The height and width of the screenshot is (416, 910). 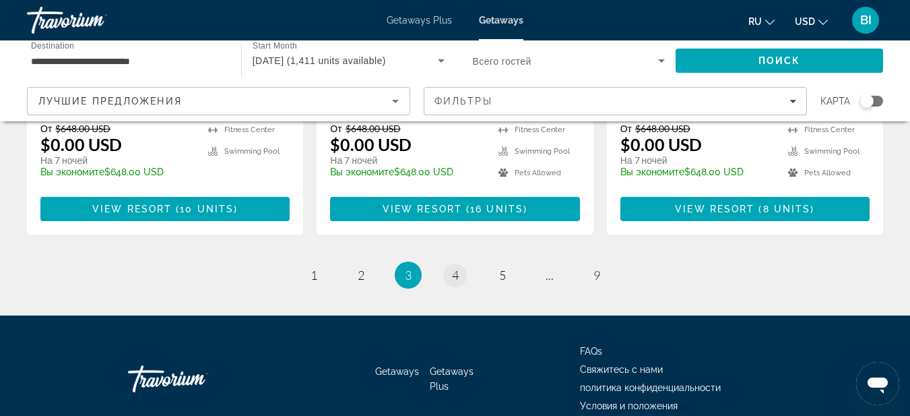 What do you see at coordinates (866, 20) in the screenshot?
I see `button: User Menu` at bounding box center [866, 20].